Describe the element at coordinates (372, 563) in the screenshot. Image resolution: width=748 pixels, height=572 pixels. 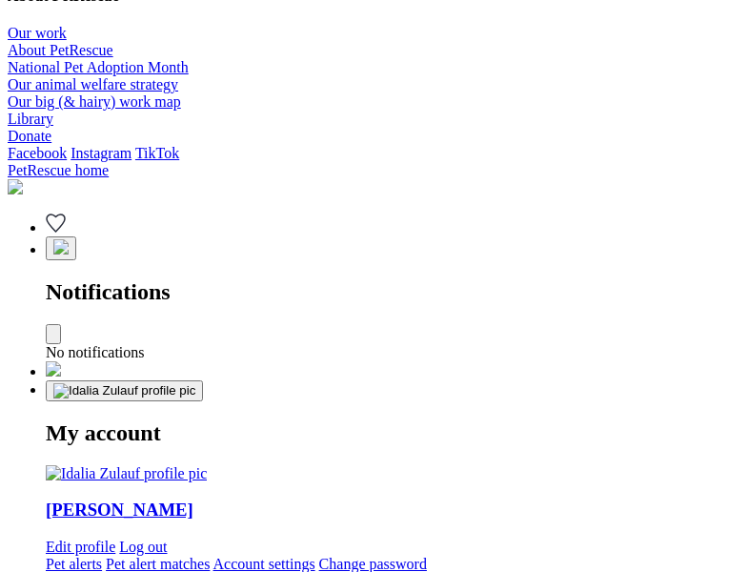
I see `a: Change password` at that location.